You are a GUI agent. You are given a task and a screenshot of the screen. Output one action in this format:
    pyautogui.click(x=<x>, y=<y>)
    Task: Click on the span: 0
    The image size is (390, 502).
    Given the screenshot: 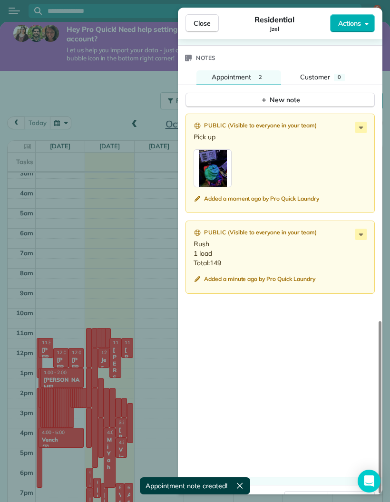 What is the action you would take?
    pyautogui.click(x=339, y=77)
    